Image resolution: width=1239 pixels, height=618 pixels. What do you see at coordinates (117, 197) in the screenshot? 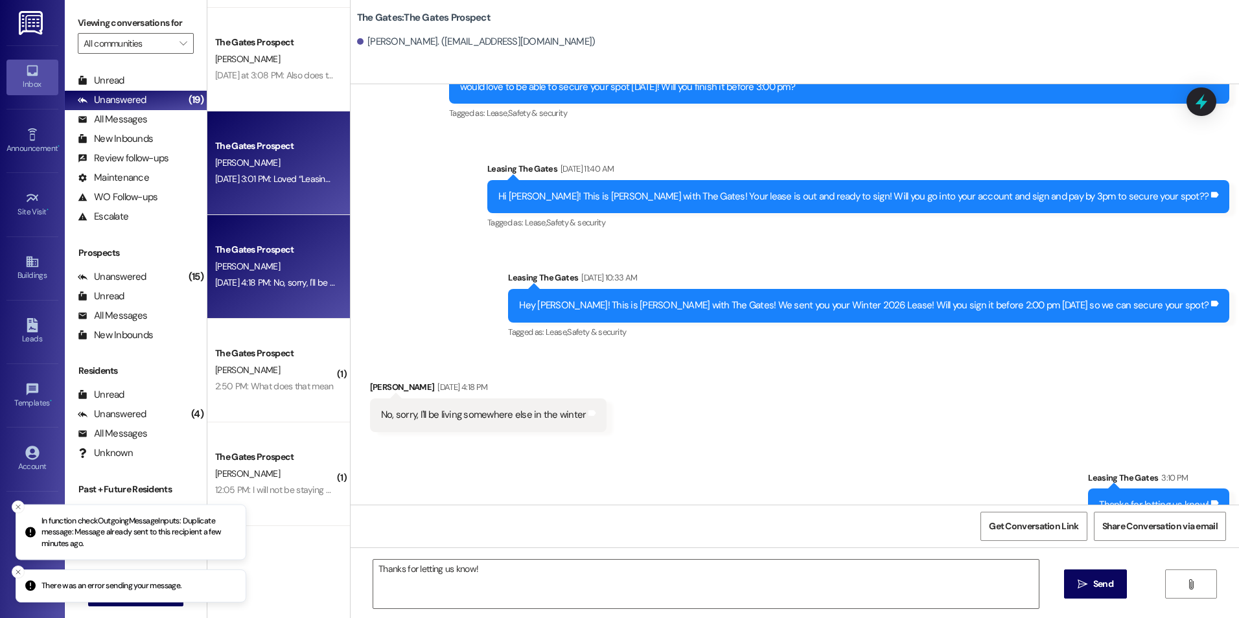
I see `div: WO Follow-ups` at bounding box center [117, 197].